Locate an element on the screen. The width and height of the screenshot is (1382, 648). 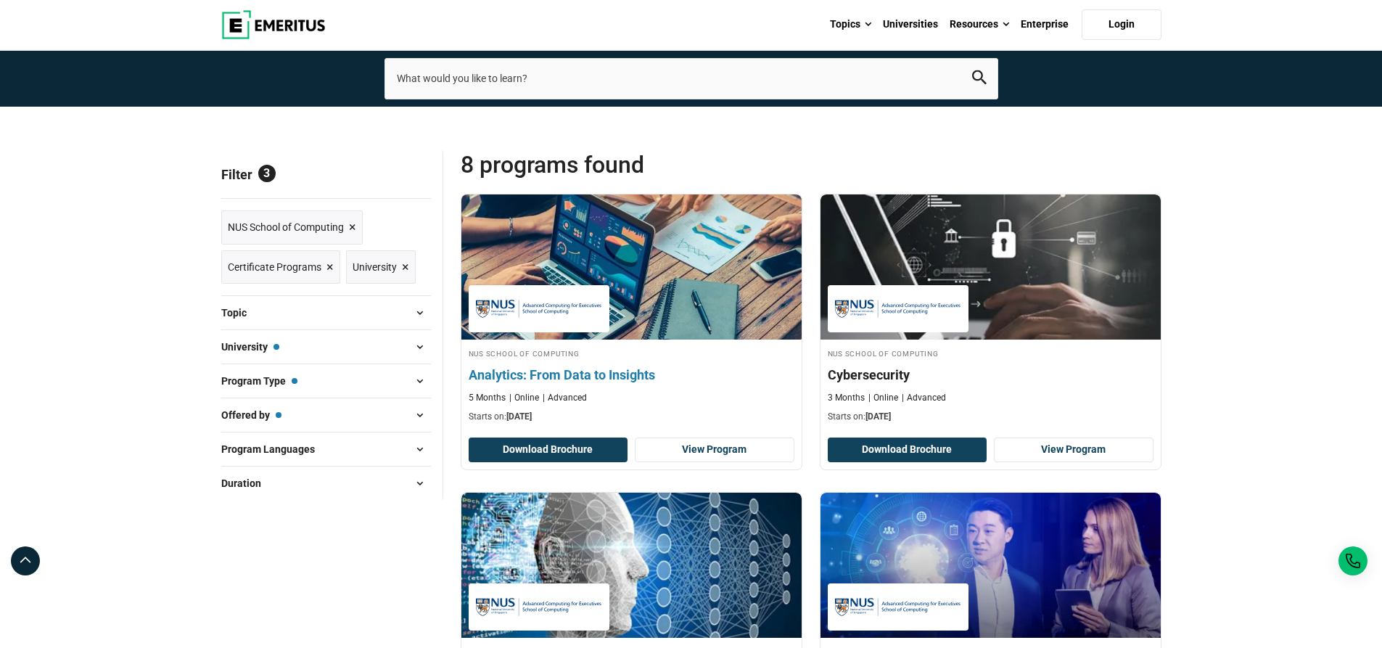
span: Reset all is located at coordinates (408, 176).